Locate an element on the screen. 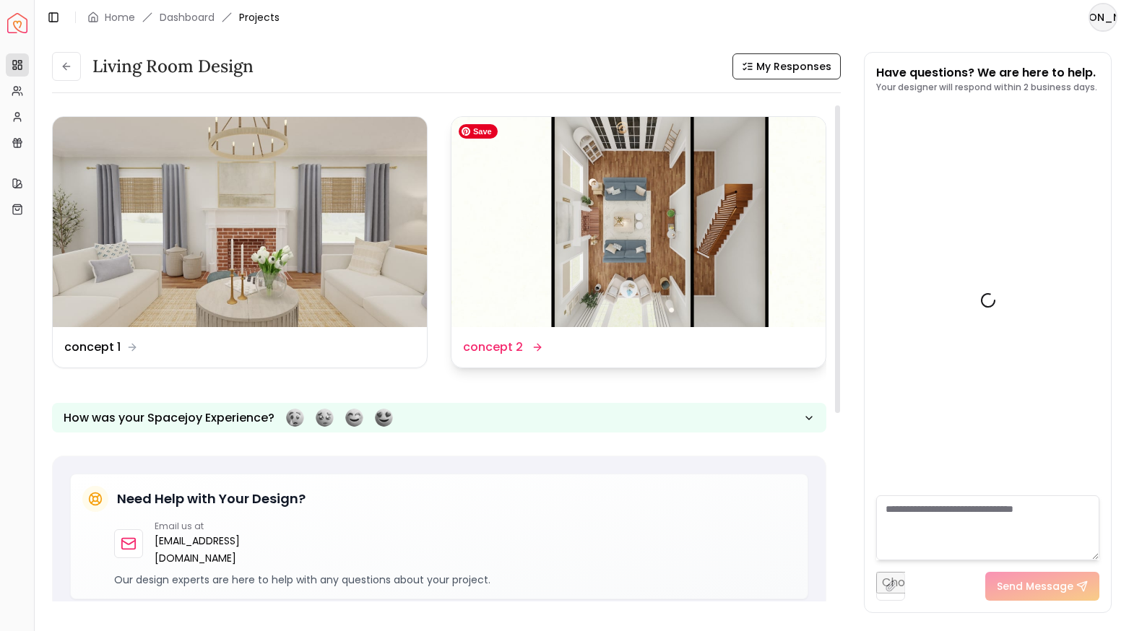 This screenshot has height=631, width=1129. span: My Responses is located at coordinates (794, 66).